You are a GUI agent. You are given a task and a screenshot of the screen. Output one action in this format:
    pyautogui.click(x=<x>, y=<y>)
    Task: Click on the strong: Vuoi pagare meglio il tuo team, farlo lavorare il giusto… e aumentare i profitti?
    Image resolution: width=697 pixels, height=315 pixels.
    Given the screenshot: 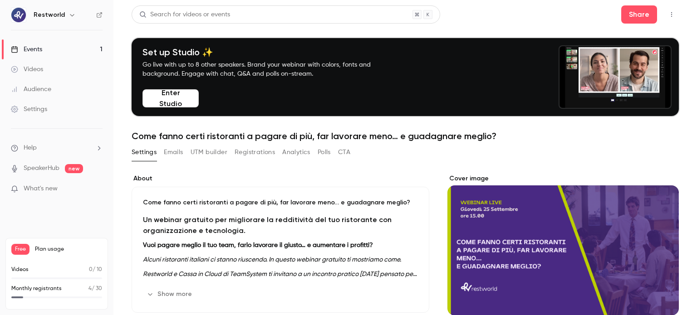 What is the action you would take?
    pyautogui.click(x=258, y=245)
    